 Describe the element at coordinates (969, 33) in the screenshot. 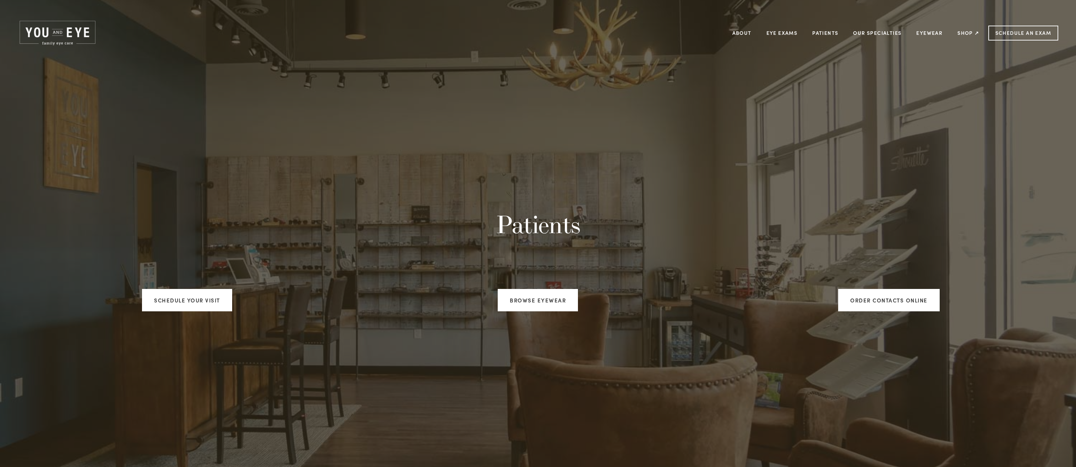

I see `a: Shop ↗` at that location.